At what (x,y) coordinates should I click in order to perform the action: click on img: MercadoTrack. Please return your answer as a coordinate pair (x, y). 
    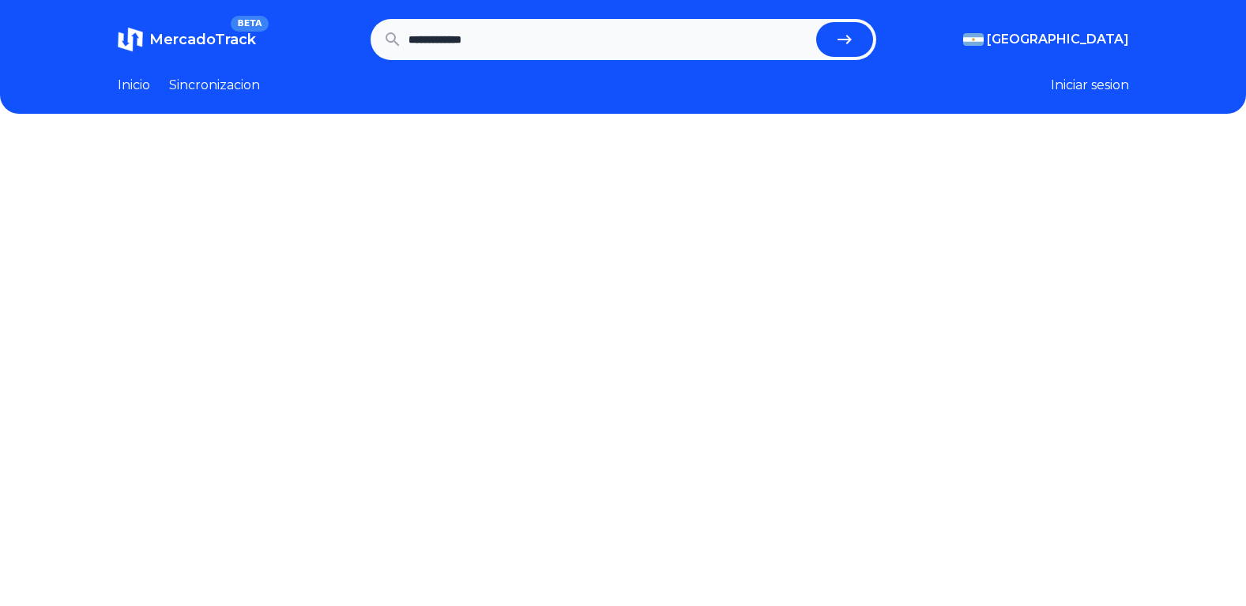
    Looking at the image, I should click on (130, 40).